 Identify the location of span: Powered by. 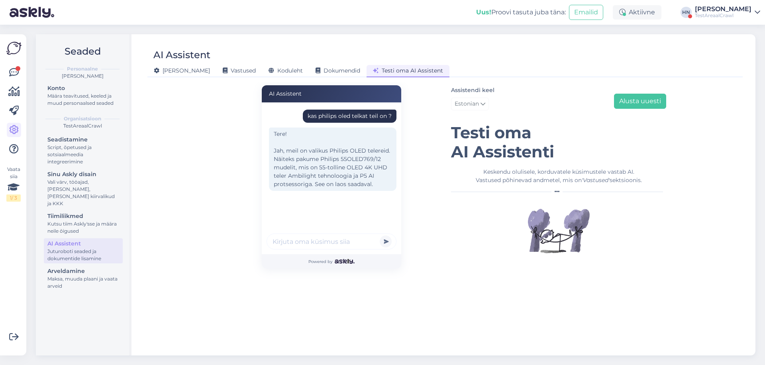
(331, 261).